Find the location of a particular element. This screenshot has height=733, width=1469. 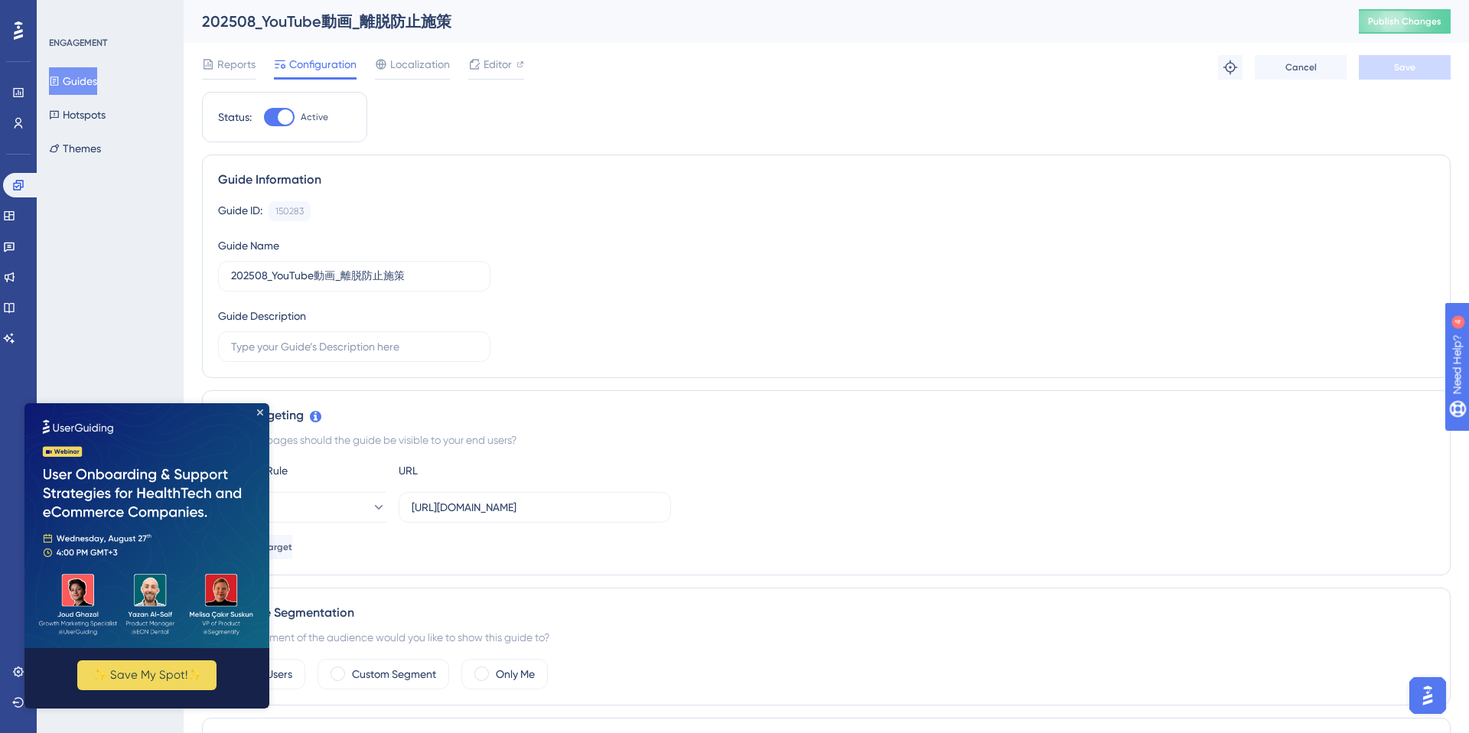

span: Active is located at coordinates (314, 117).